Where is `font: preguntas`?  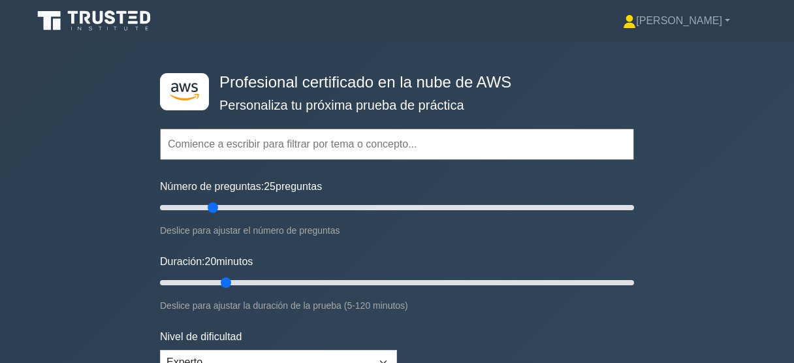
font: preguntas is located at coordinates (298, 186).